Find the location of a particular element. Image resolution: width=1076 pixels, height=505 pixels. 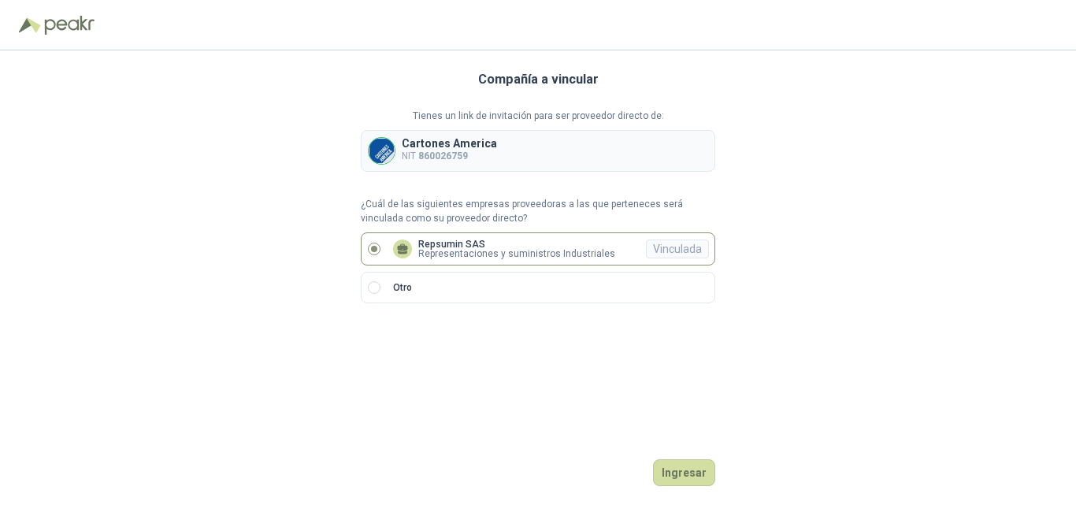

h3: Compañía a vincular is located at coordinates (538, 80).